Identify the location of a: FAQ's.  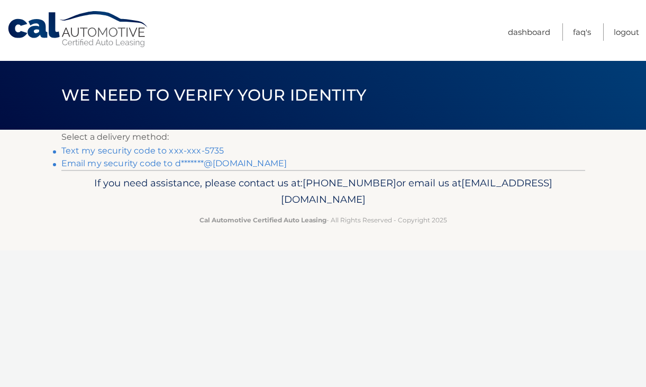
(582, 32).